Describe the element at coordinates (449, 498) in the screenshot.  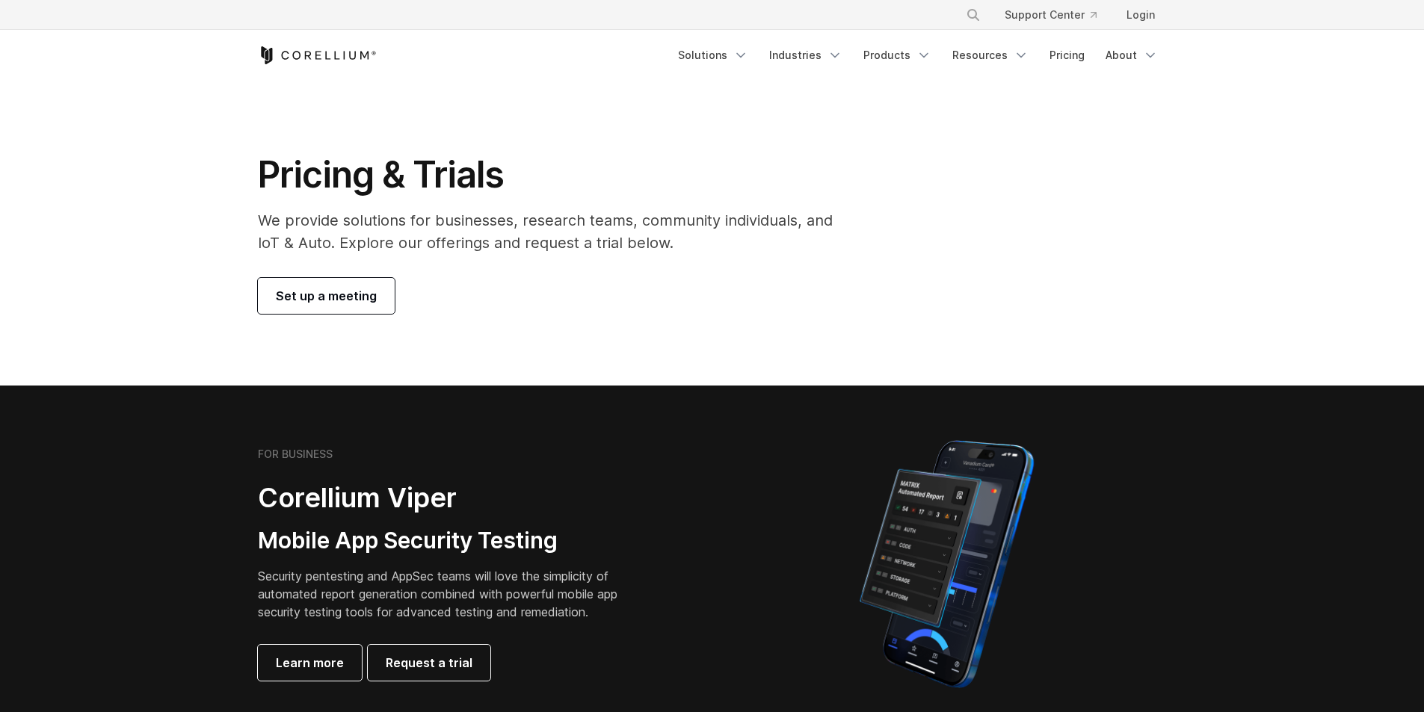
I see `h2: Corellium Viper` at that location.